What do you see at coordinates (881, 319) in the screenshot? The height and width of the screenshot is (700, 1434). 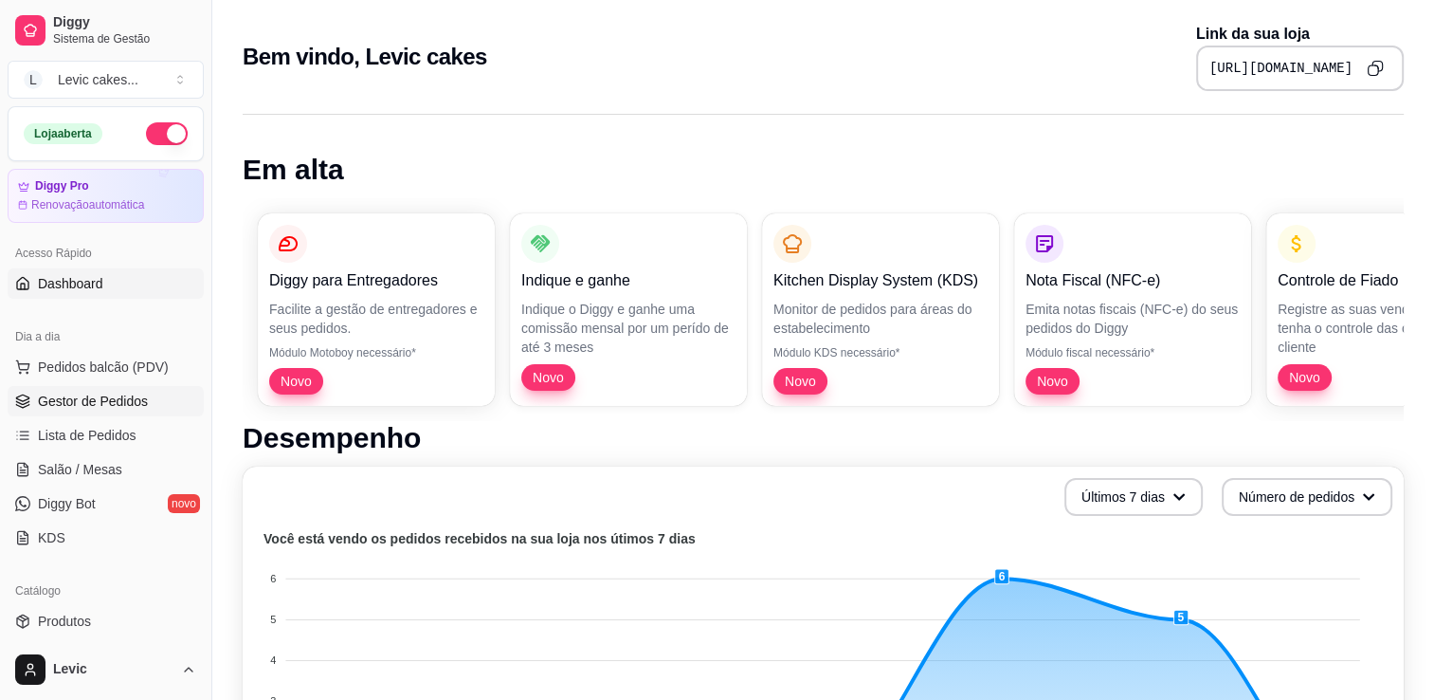 I see `p: Monitor de pedidos para áreas do estabelecimento` at bounding box center [881, 319].